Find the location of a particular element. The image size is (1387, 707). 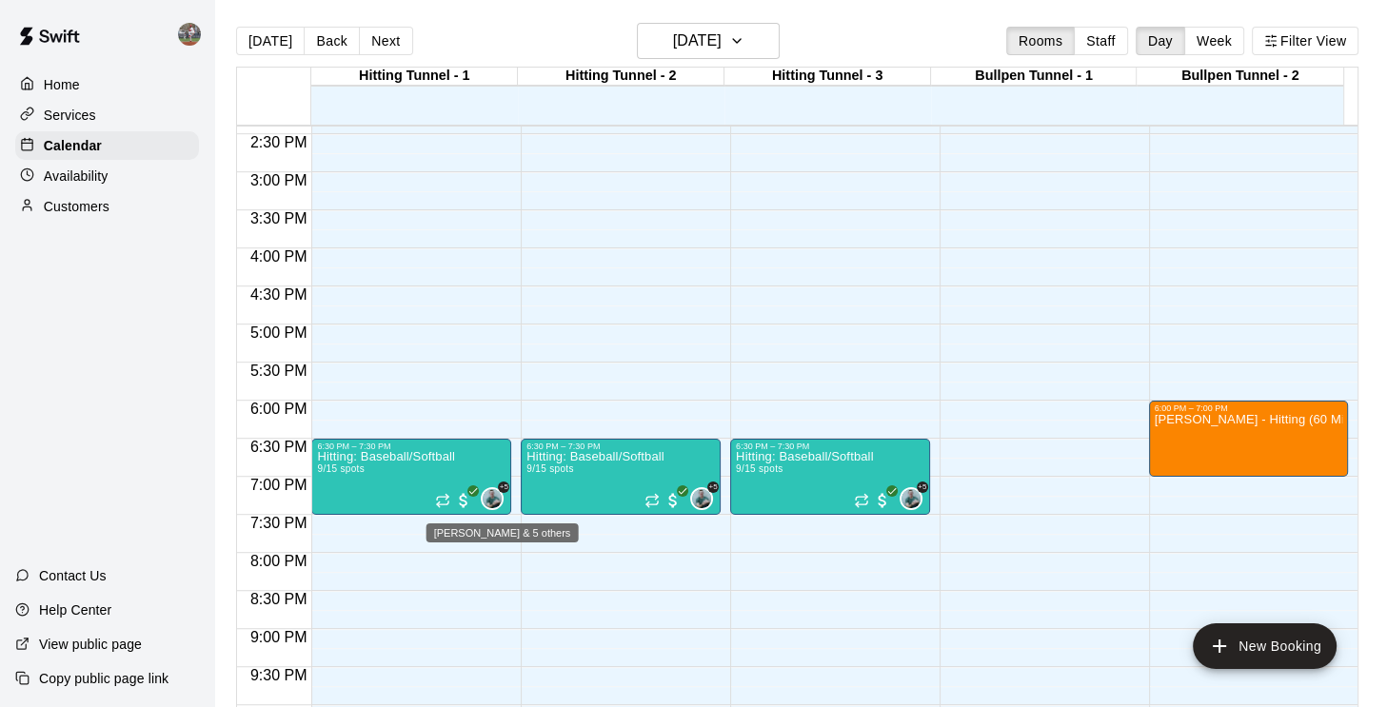

a: Customers is located at coordinates (107, 207).